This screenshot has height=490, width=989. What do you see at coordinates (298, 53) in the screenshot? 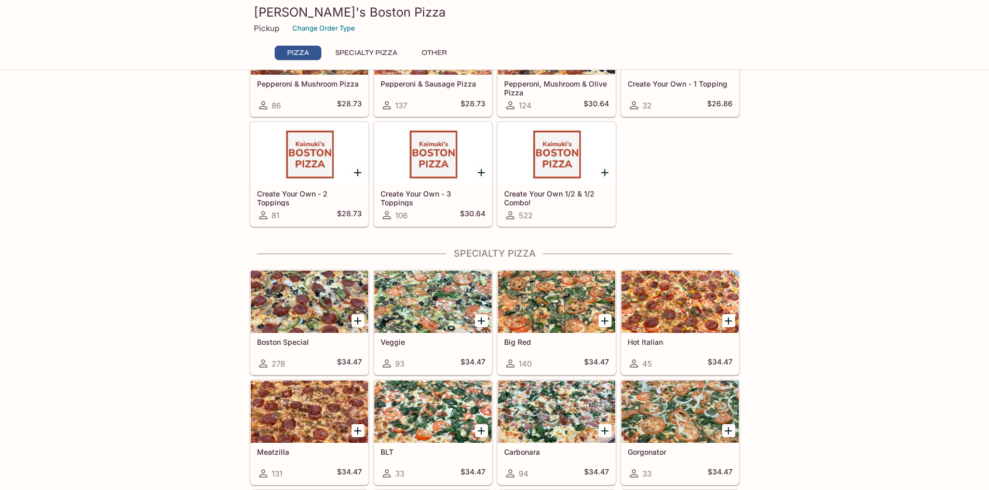
I see `button: Pizza` at bounding box center [298, 53].